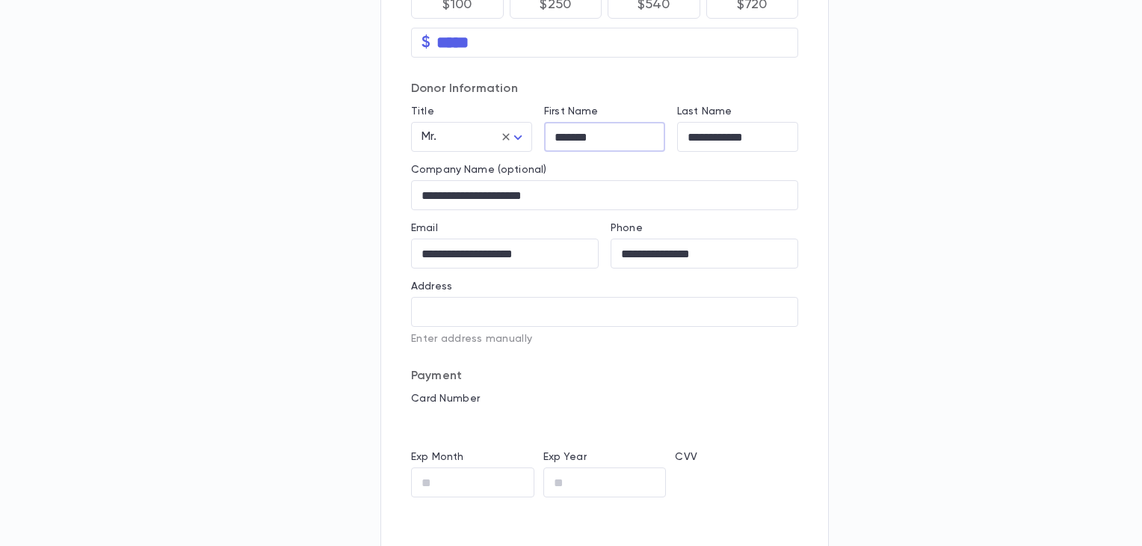  I want to click on label: First Name, so click(571, 111).